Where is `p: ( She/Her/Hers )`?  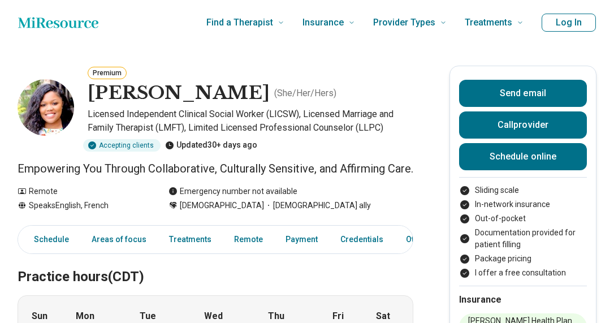
p: ( She/Her/Hers ) is located at coordinates (305, 93).